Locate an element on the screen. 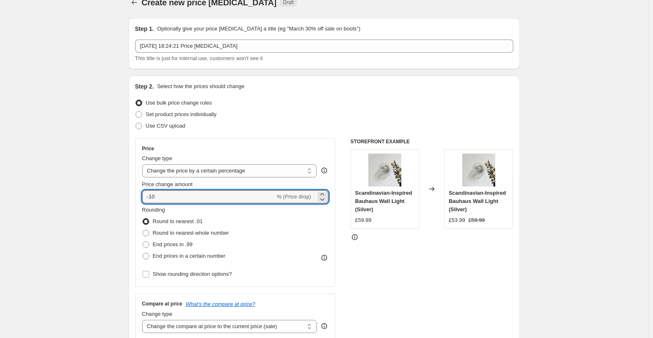 This screenshot has height=338, width=653. span: Round to nearest .01 is located at coordinates (178, 221).